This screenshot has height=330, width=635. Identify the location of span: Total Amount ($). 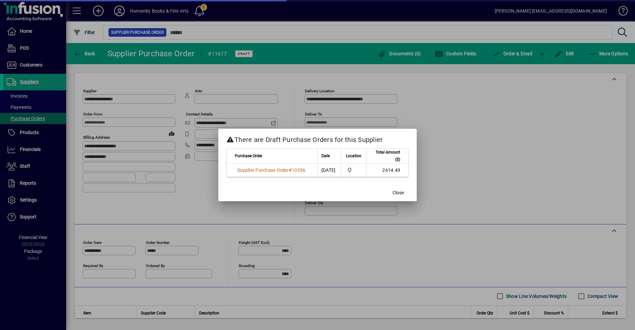
(385, 156).